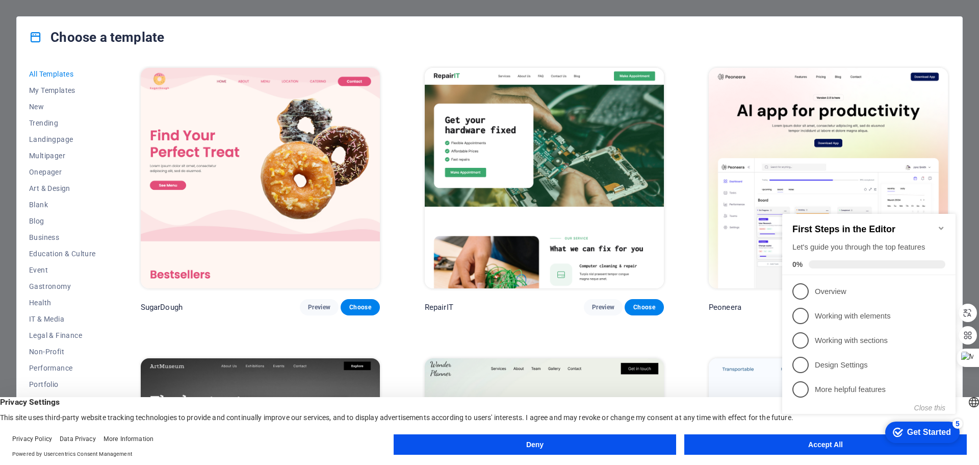 The width and height of the screenshot is (979, 465). What do you see at coordinates (91, 190) in the screenshot?
I see `li: More helpful features` at bounding box center [91, 190].